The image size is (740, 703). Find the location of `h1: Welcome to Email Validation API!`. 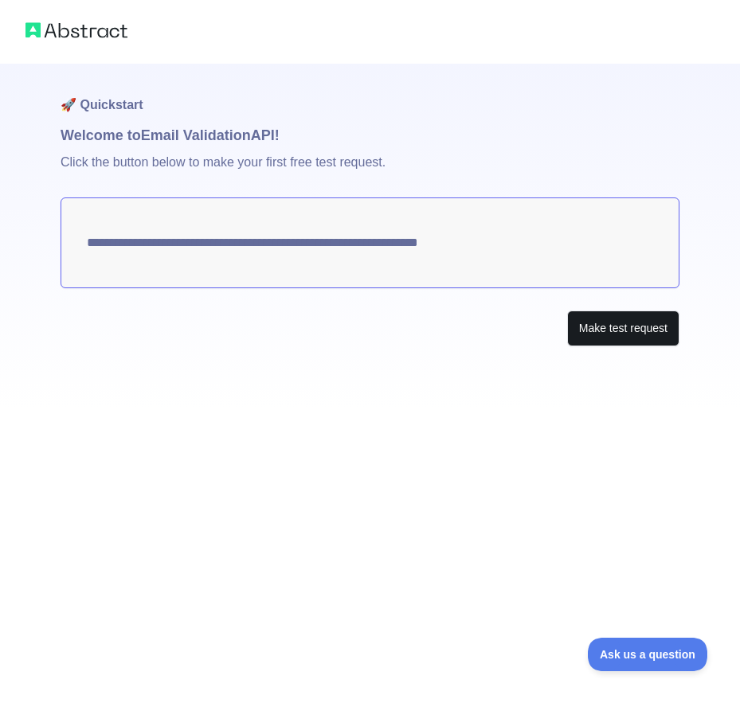

h1: Welcome to Email Validation API! is located at coordinates (370, 135).